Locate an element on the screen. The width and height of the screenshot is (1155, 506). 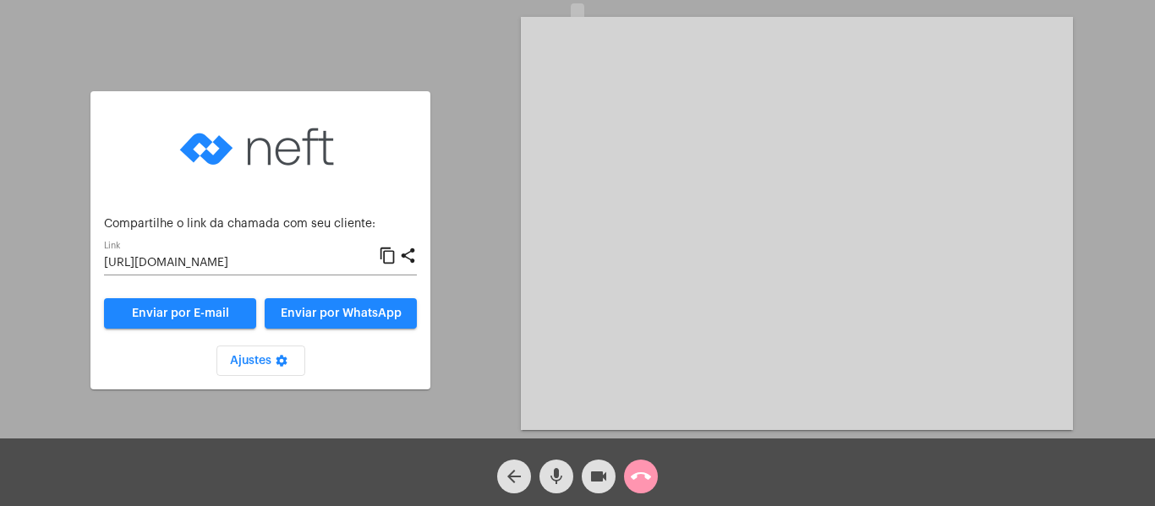
mat-icon: share is located at coordinates (408, 256).